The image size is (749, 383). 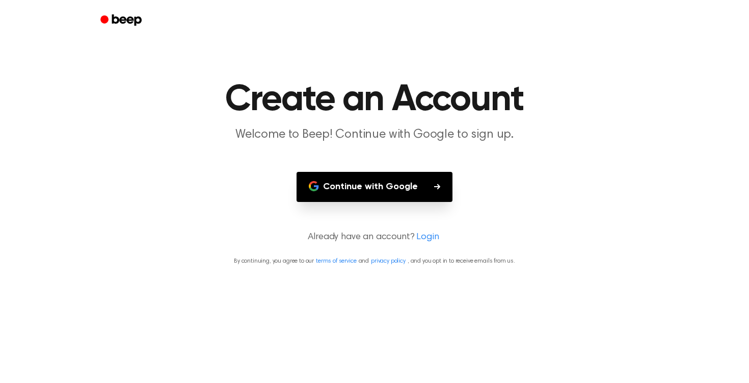 What do you see at coordinates (375, 237) in the screenshot?
I see `p: Already have an account?` at bounding box center [375, 237].